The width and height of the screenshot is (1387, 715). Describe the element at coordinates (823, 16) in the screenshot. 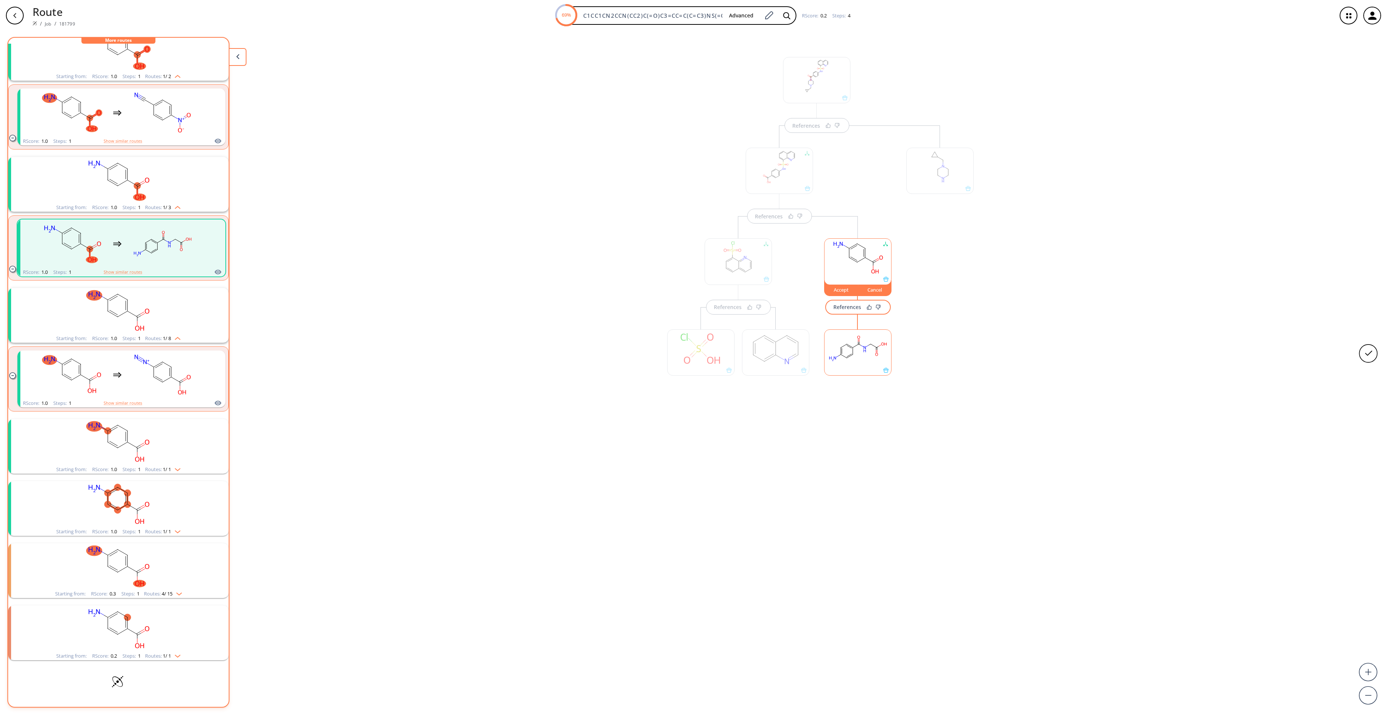

I see `span: 0.2` at that location.